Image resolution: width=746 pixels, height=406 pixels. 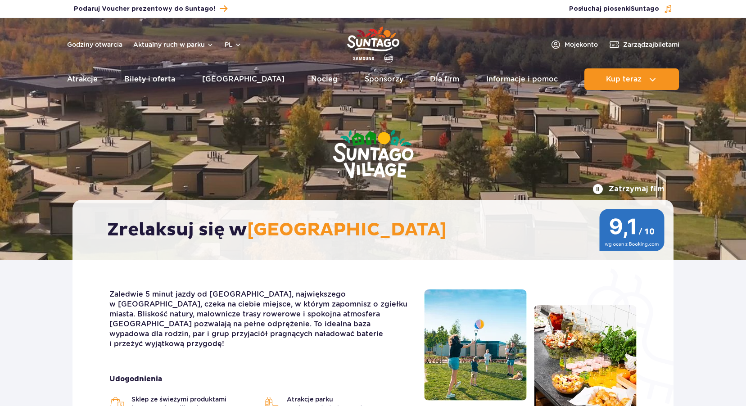 I want to click on button: Kup teraz, so click(x=632, y=79).